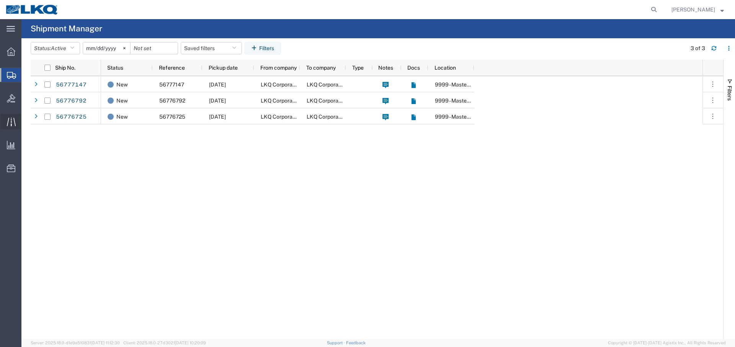 The width and height of the screenshot is (735, 347). What do you see at coordinates (55, 48) in the screenshot?
I see `button: Status:Active` at bounding box center [55, 48].